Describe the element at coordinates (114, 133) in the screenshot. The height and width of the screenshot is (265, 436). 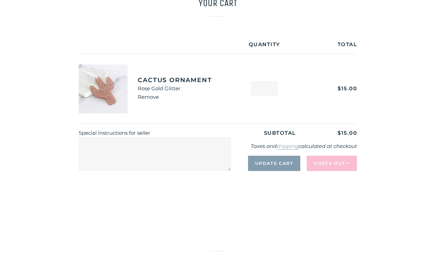
I see `label: Special instructions for seller` at that location.